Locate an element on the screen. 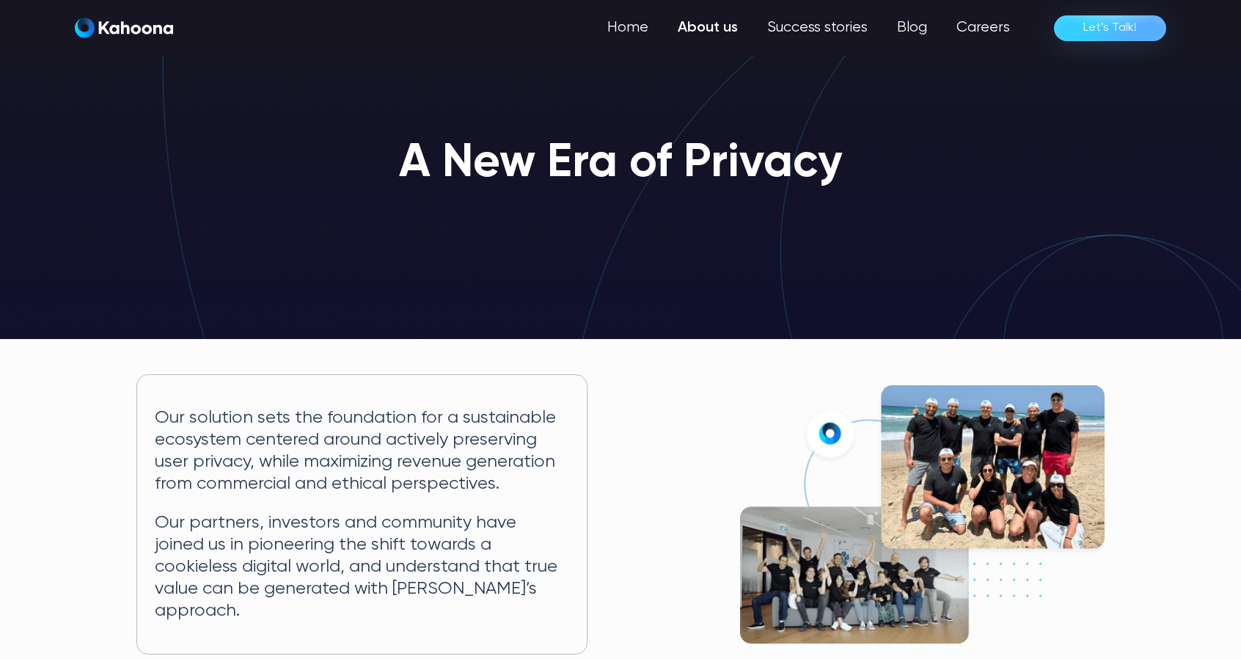 Image resolution: width=1241 pixels, height=659 pixels. a: home is located at coordinates (124, 28).